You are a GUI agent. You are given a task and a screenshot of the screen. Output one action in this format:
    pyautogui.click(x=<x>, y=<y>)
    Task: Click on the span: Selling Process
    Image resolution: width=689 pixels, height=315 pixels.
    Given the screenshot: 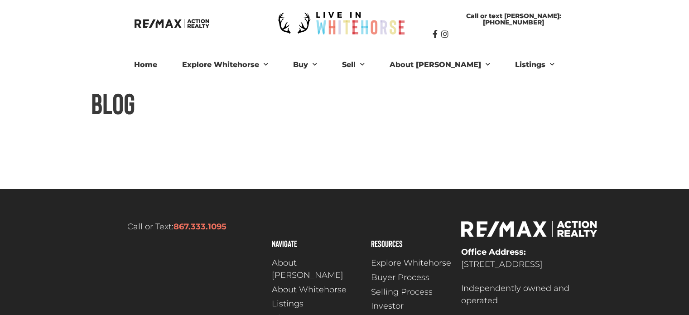 What is the action you would take?
    pyautogui.click(x=402, y=292)
    